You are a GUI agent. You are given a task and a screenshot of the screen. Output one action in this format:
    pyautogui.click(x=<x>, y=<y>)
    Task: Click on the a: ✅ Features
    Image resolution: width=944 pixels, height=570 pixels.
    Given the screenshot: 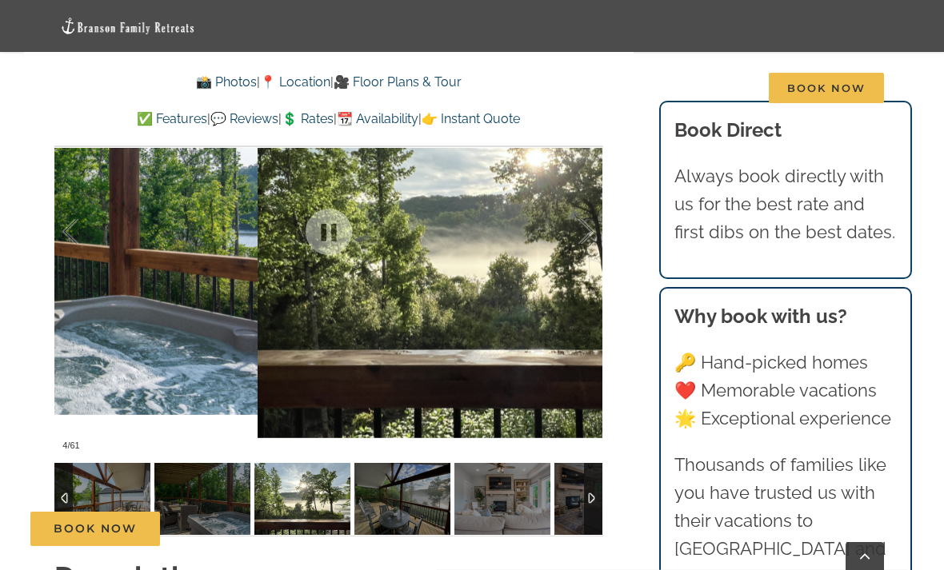 What is the action you would take?
    pyautogui.click(x=172, y=118)
    